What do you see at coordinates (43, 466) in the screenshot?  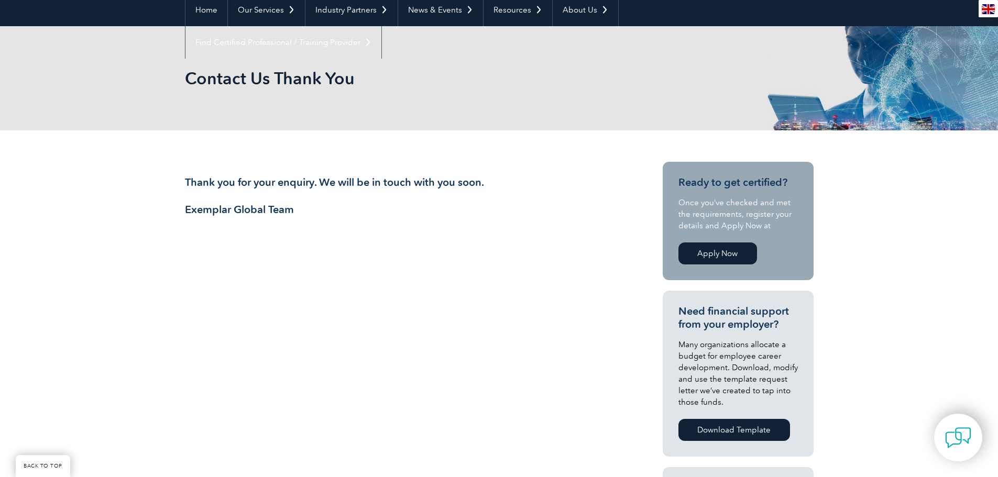 I see `a: BACK TO TOP` at bounding box center [43, 466].